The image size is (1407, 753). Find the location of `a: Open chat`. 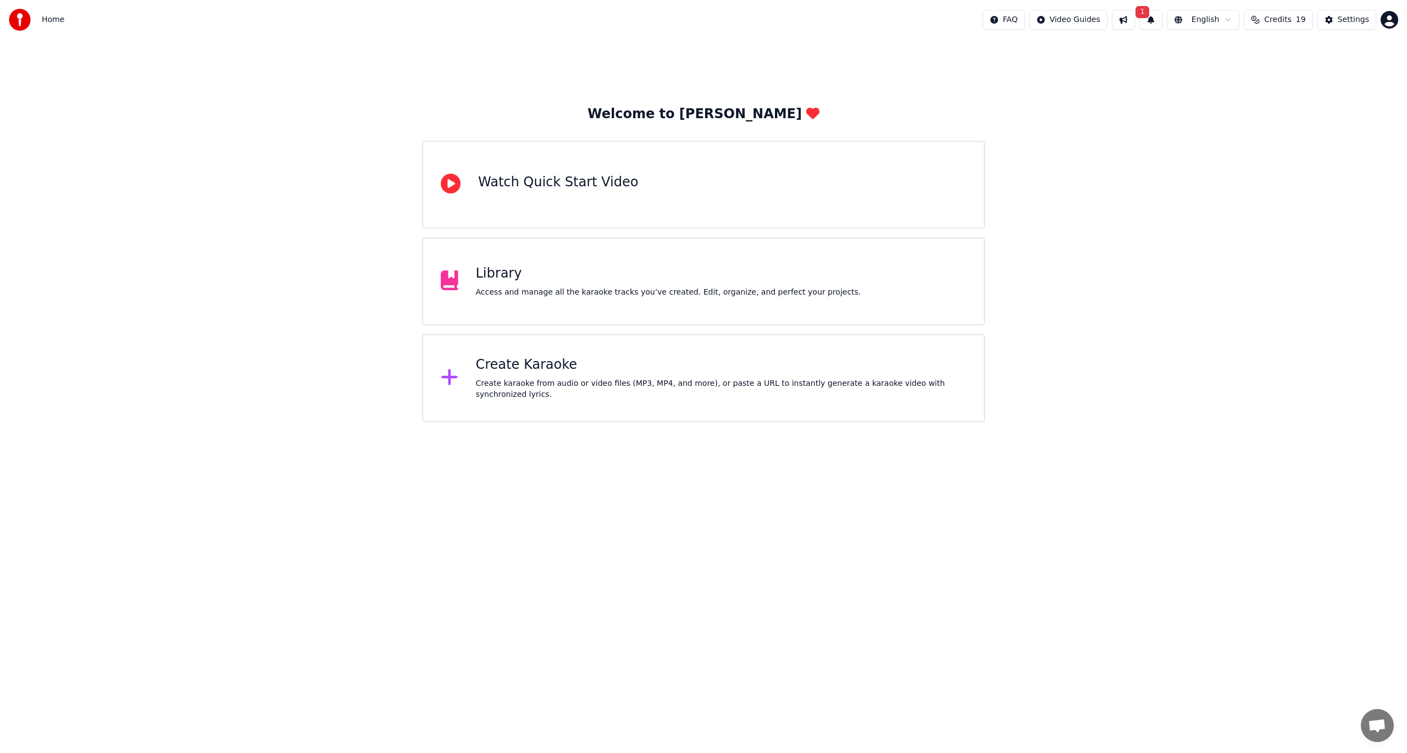

a: Open chat is located at coordinates (1377, 725).